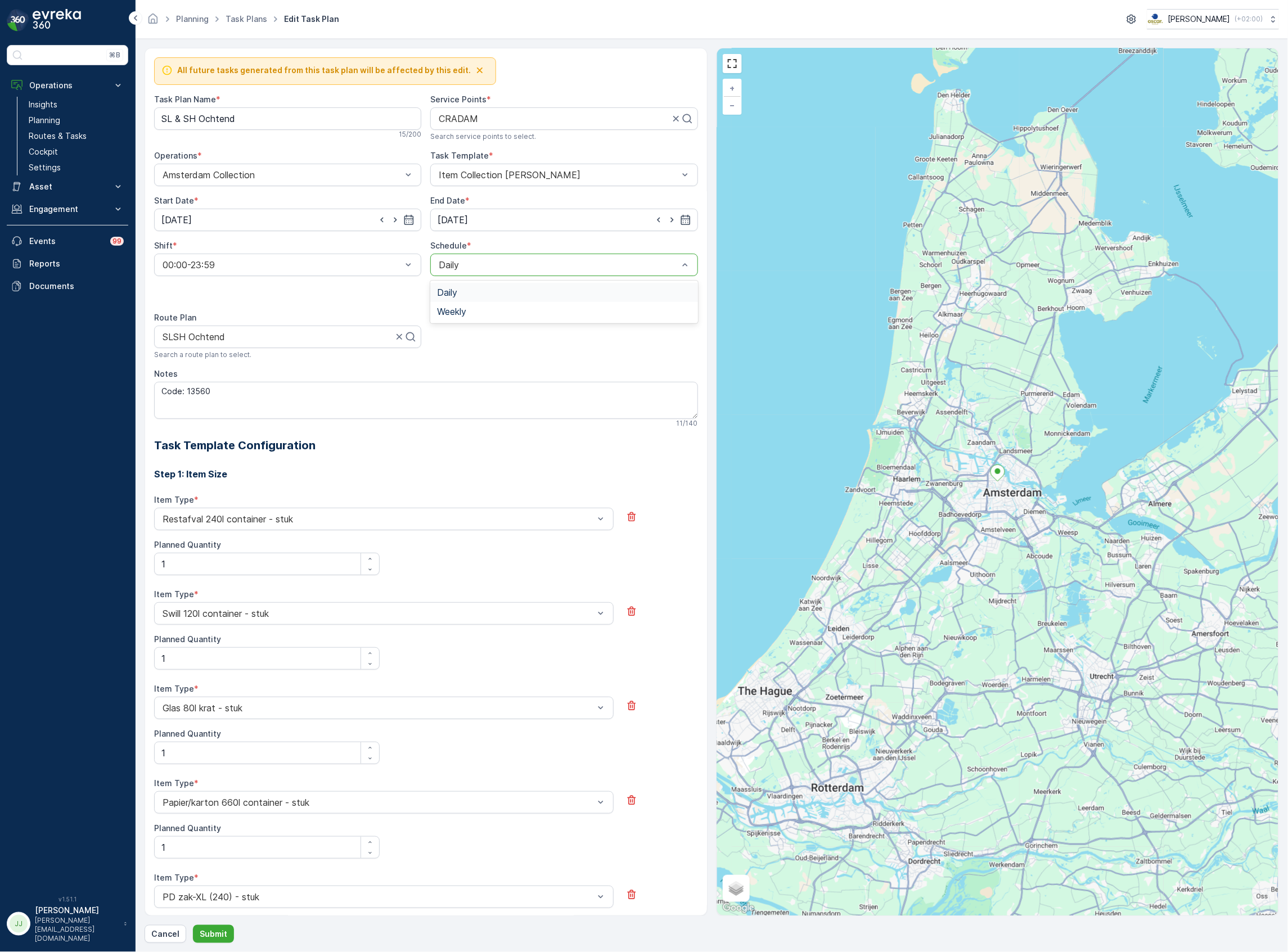 This screenshot has width=1288, height=952. What do you see at coordinates (58, 136) in the screenshot?
I see `p: Routes & Tasks` at bounding box center [58, 136].